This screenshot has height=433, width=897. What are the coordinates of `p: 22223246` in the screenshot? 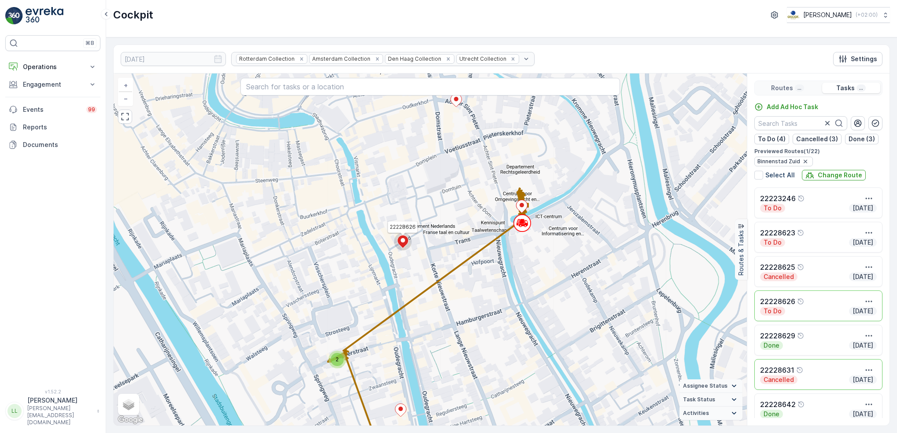 It's located at (777, 199).